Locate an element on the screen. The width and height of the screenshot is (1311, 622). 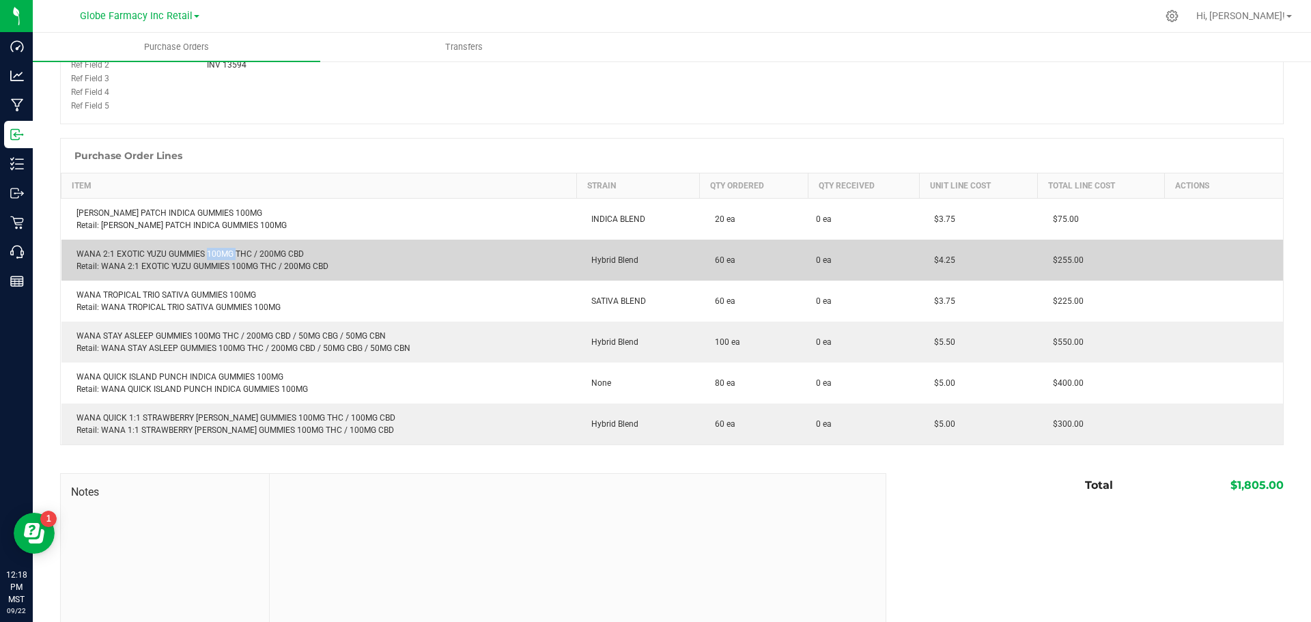
inline-svg: Outbound is located at coordinates (17, 193).